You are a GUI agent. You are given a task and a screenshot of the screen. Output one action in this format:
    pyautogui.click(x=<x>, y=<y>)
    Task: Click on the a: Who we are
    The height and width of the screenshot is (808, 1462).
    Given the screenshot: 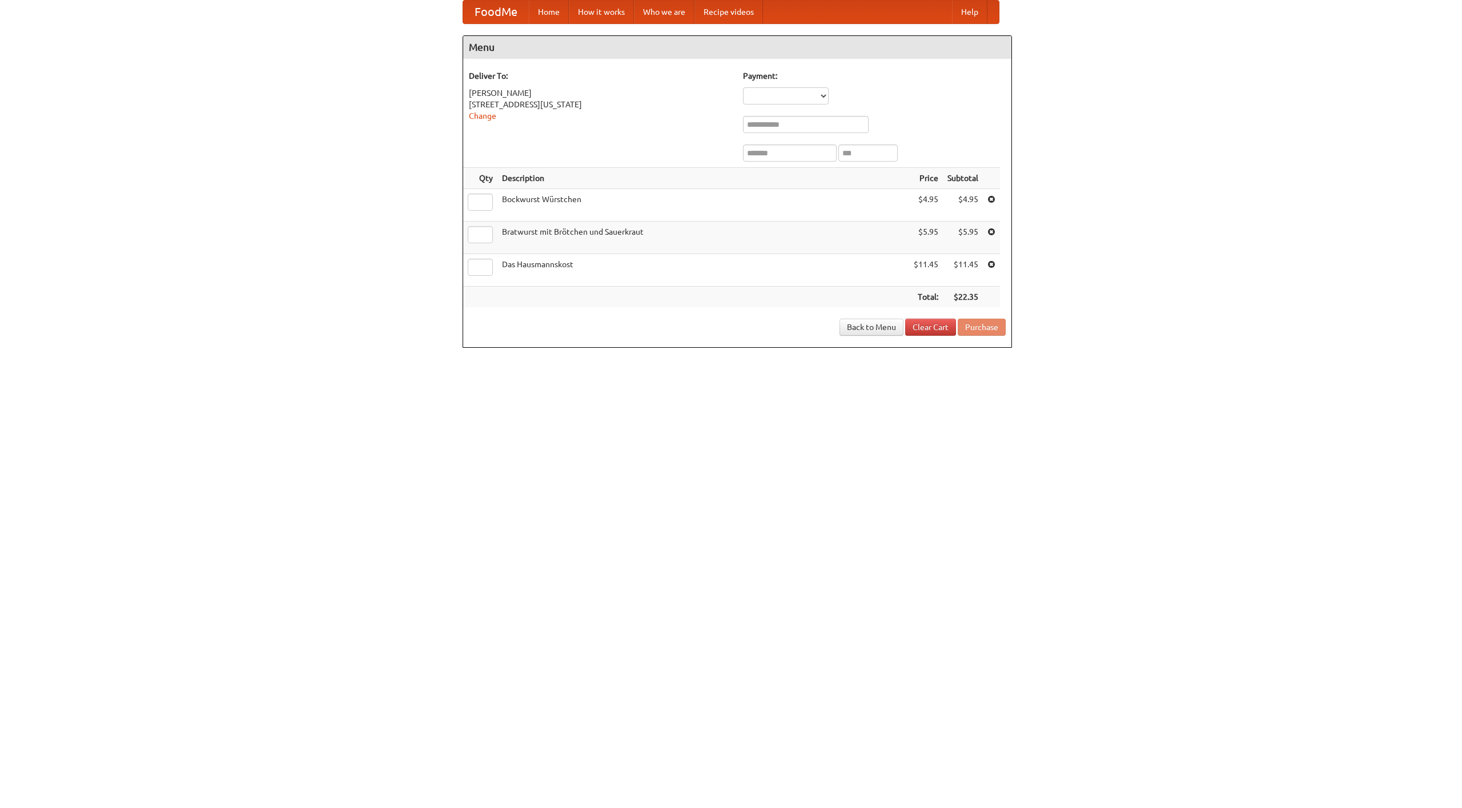 What is the action you would take?
    pyautogui.click(x=664, y=12)
    